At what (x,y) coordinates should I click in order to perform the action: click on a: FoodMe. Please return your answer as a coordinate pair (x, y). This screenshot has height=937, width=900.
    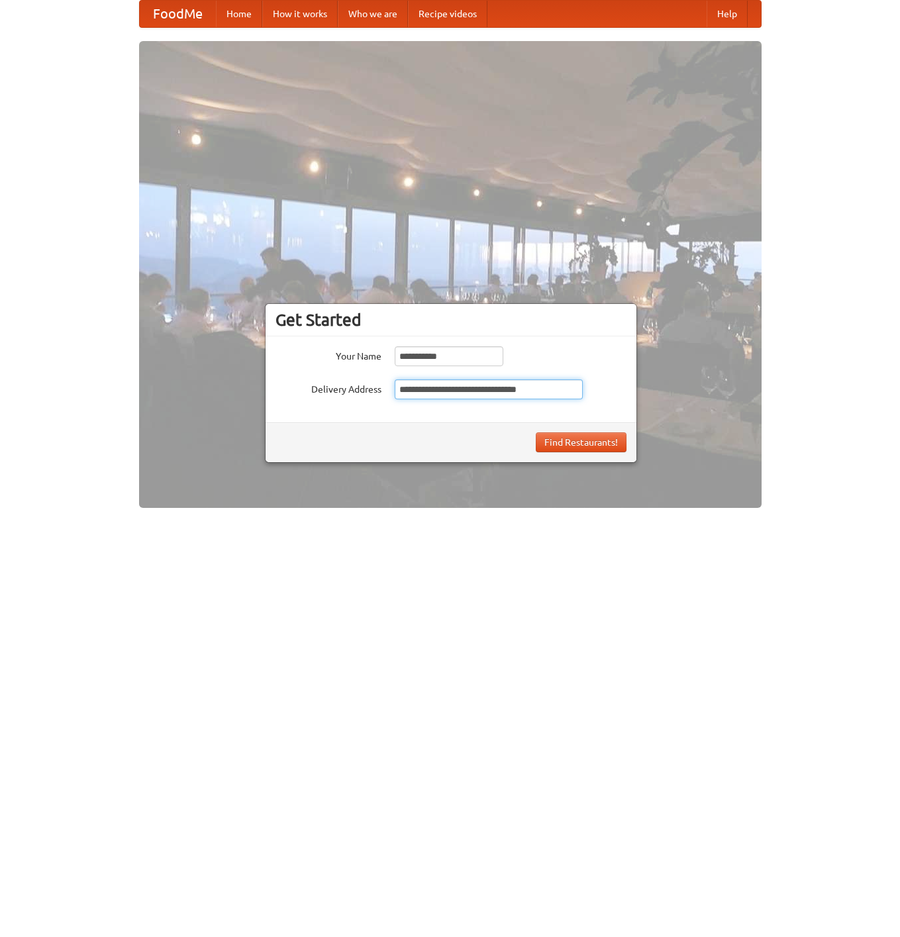
    Looking at the image, I should click on (178, 14).